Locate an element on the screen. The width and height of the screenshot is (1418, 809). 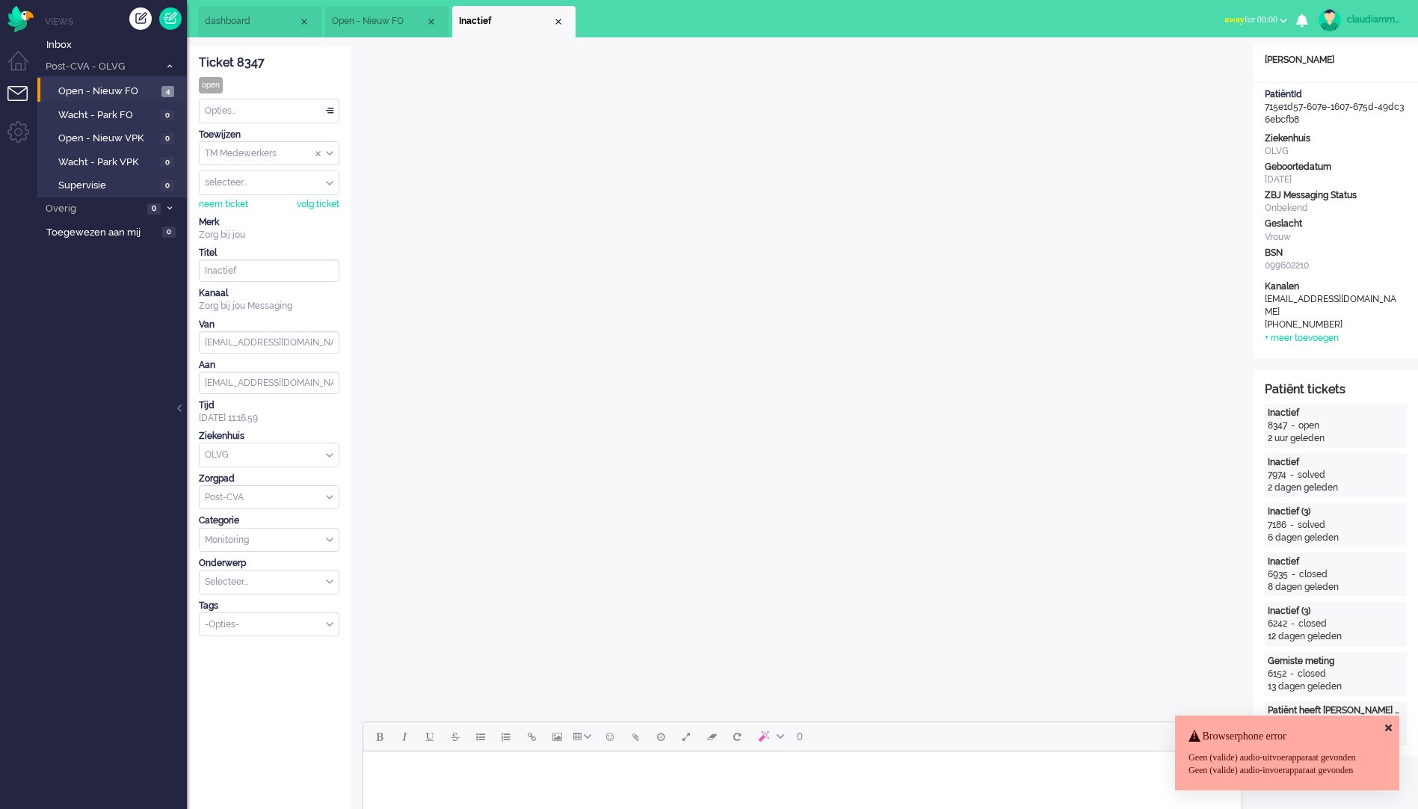
div: 12 dagen geleden is located at coordinates (1336, 636).